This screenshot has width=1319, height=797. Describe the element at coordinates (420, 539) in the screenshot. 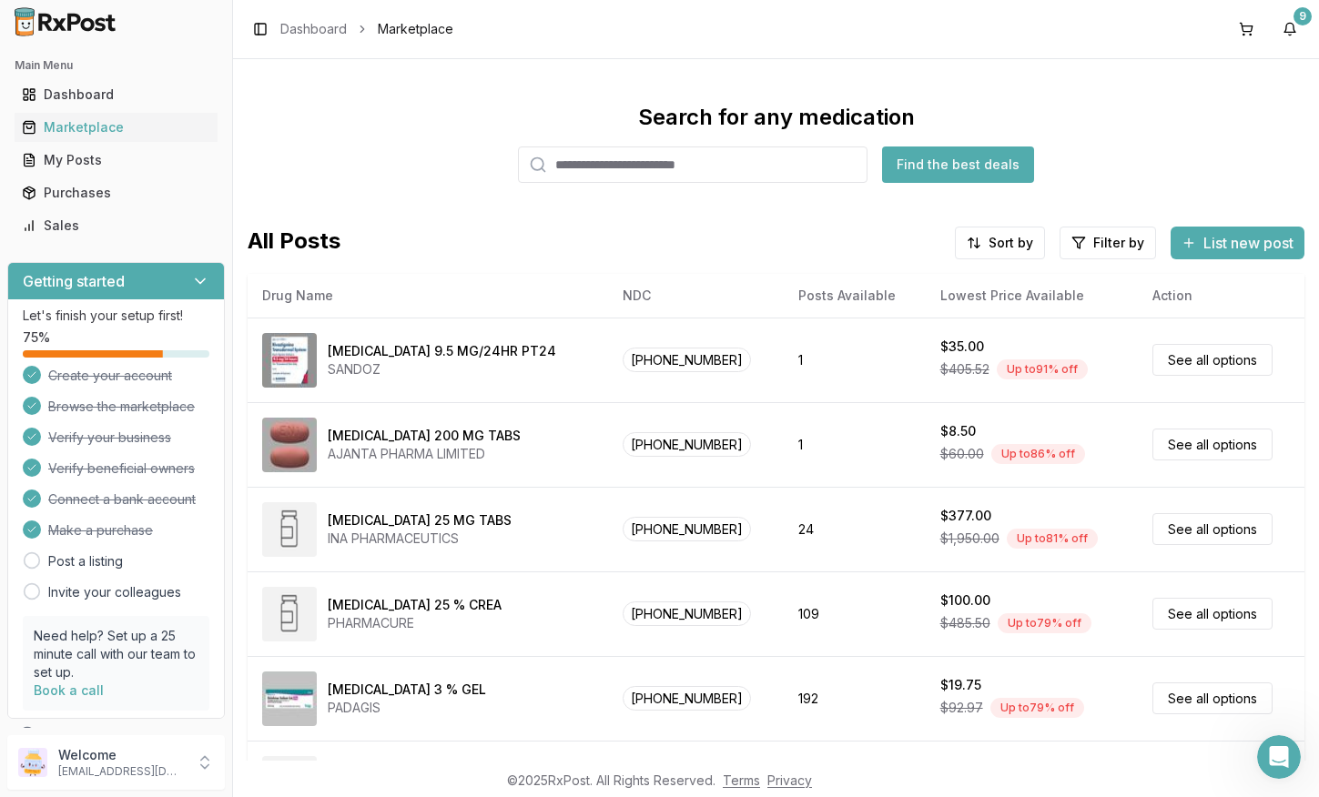

I see `div: INA PHARMACEUTICS` at that location.